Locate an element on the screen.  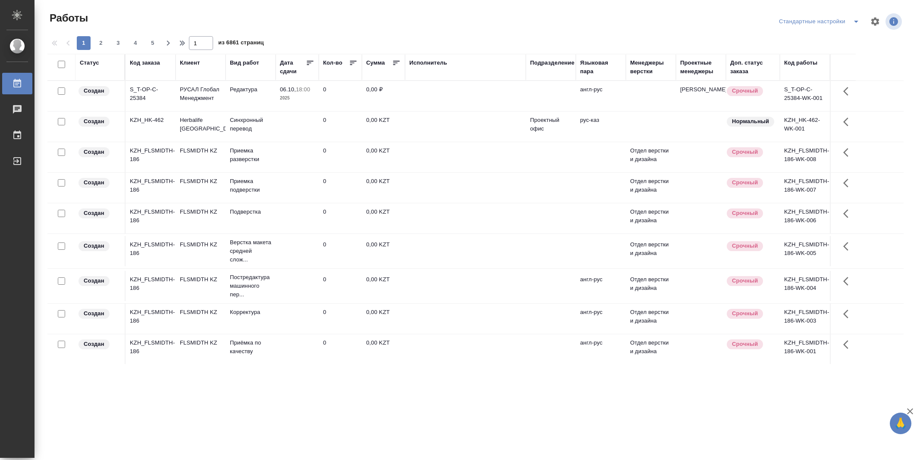
div: Статус is located at coordinates (89, 63).